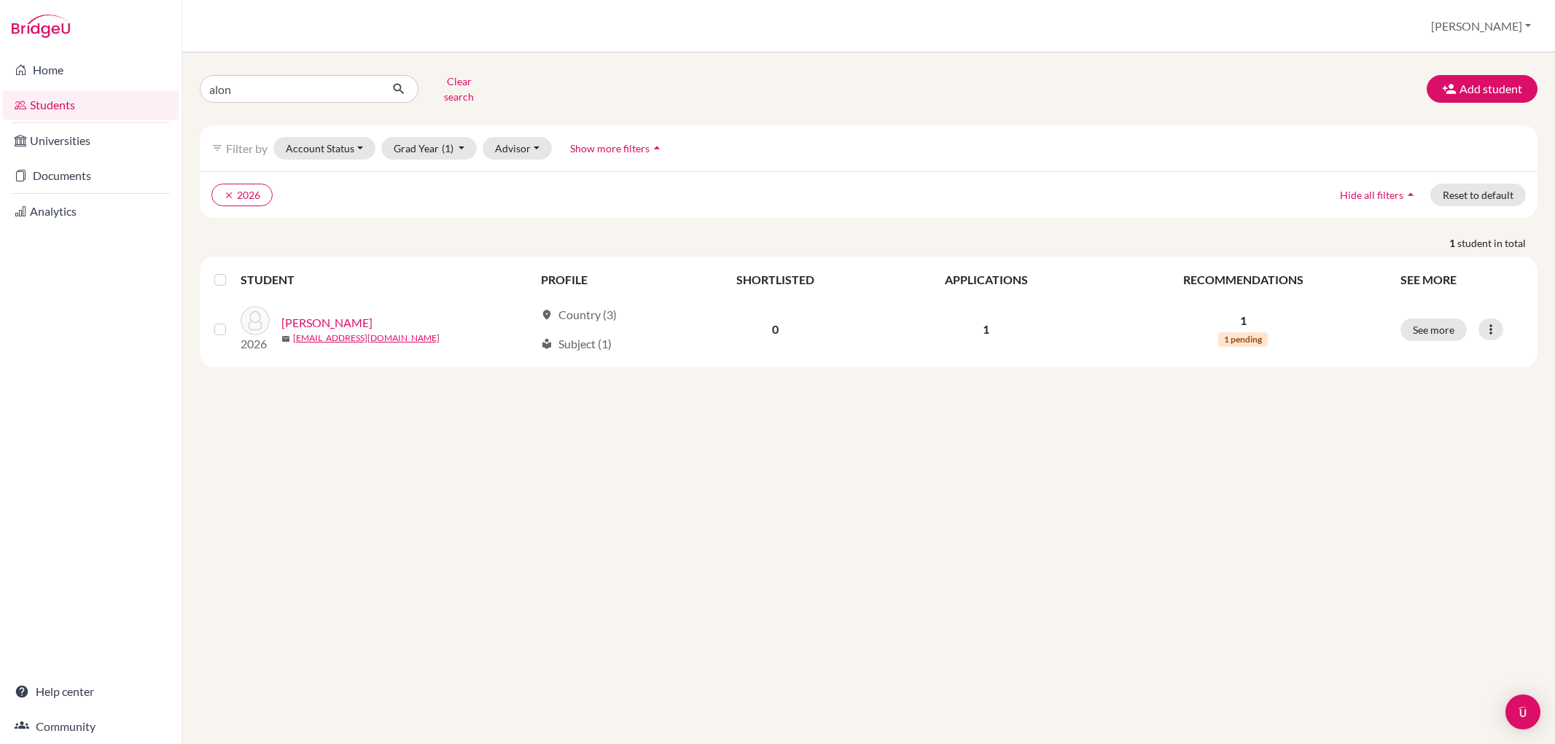 The height and width of the screenshot is (744, 1555). What do you see at coordinates (986, 329) in the screenshot?
I see `td: 1` at bounding box center [986, 329].